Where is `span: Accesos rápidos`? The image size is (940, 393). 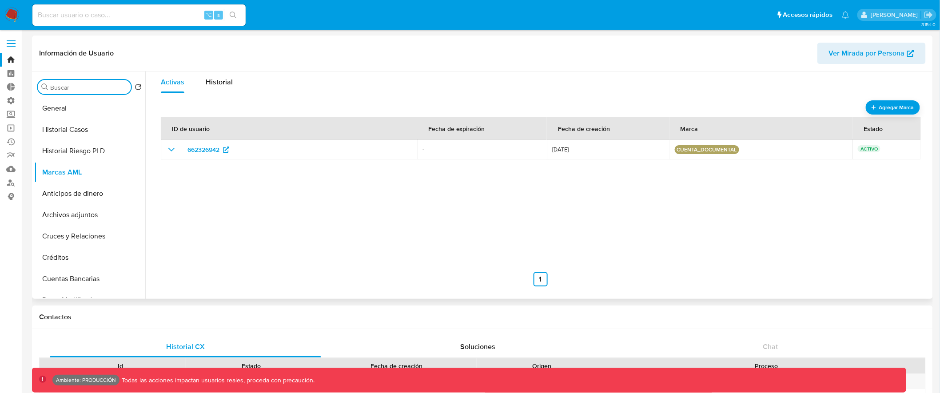
span: Accesos rápidos is located at coordinates (808, 15).